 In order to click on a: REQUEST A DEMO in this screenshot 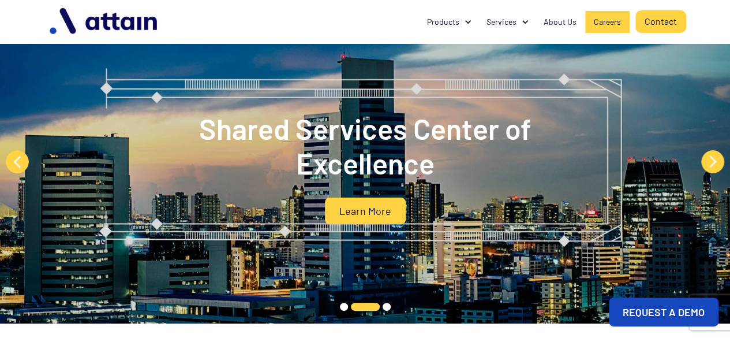, I will do `click(664, 312)`.